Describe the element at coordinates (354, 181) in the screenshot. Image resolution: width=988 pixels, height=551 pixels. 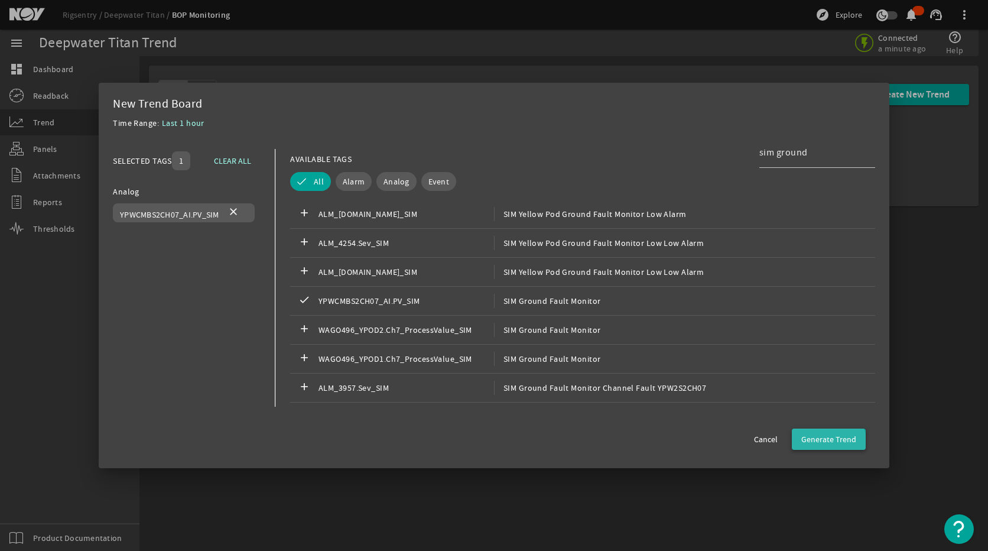
I see `span: Alarm` at that location.